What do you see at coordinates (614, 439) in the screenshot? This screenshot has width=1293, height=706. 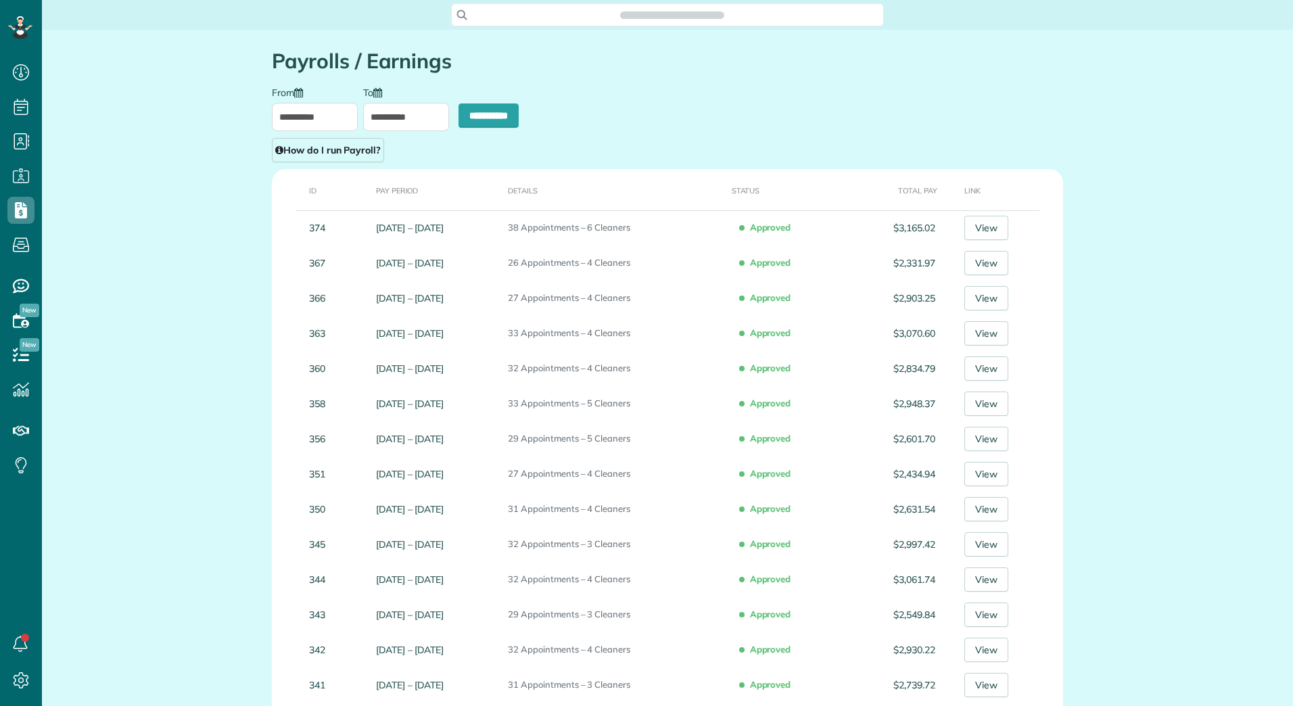 I see `td: 29 Appointments – 5 Cleaners` at bounding box center [614, 439].